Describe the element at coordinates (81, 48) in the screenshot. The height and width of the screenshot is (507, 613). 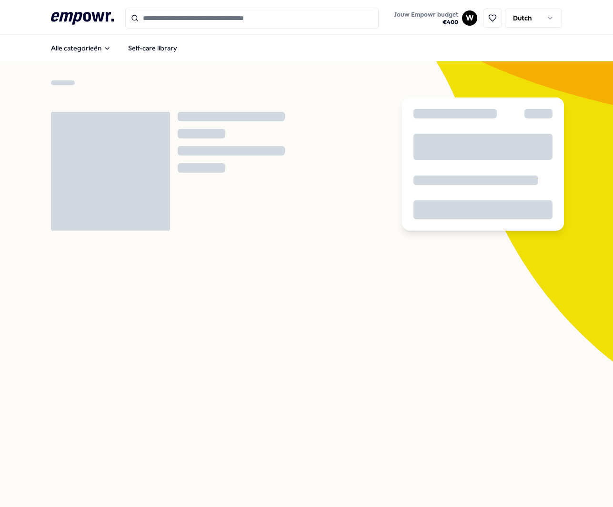
I see `button: Alle categorieën` at that location.